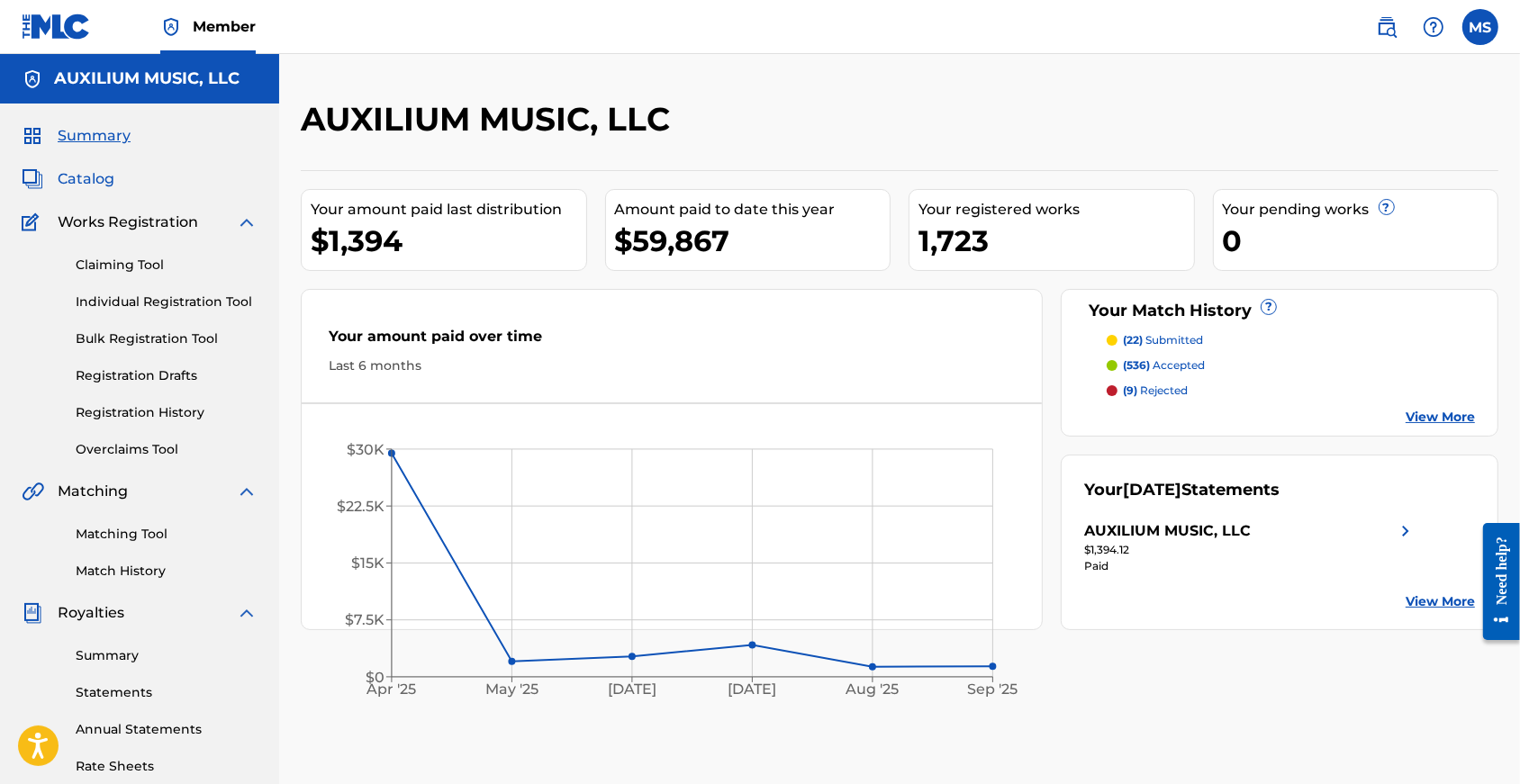 This screenshot has width=1520, height=784. I want to click on tspan: $0, so click(375, 676).